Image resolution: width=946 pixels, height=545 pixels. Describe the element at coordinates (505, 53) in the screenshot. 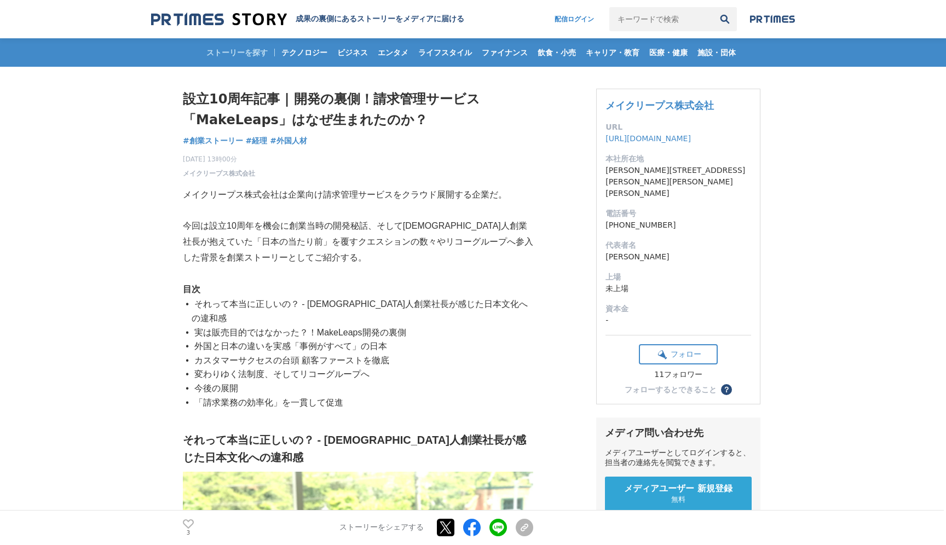

I see `span: ファイナンス` at that location.